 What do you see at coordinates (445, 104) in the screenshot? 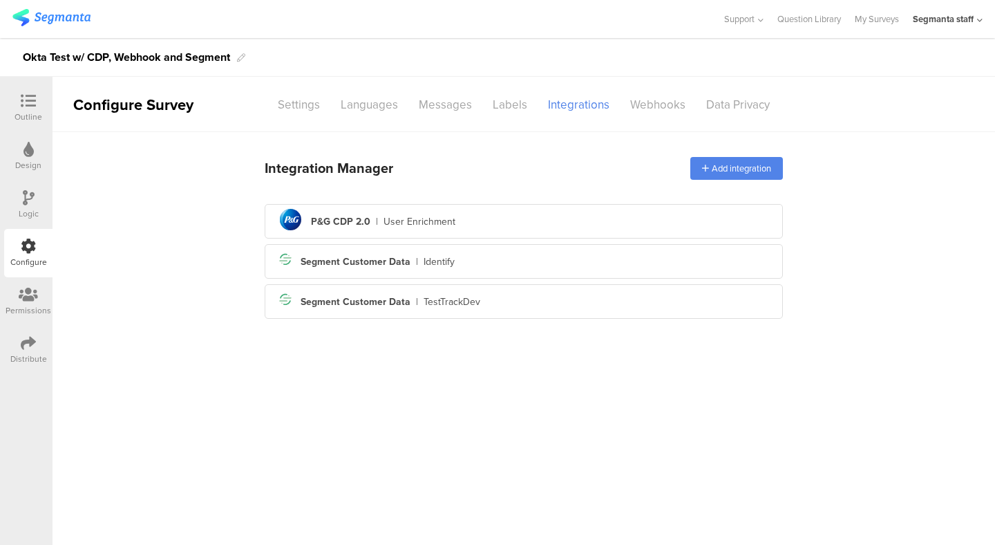
I see `div: Messages` at bounding box center [445, 104].